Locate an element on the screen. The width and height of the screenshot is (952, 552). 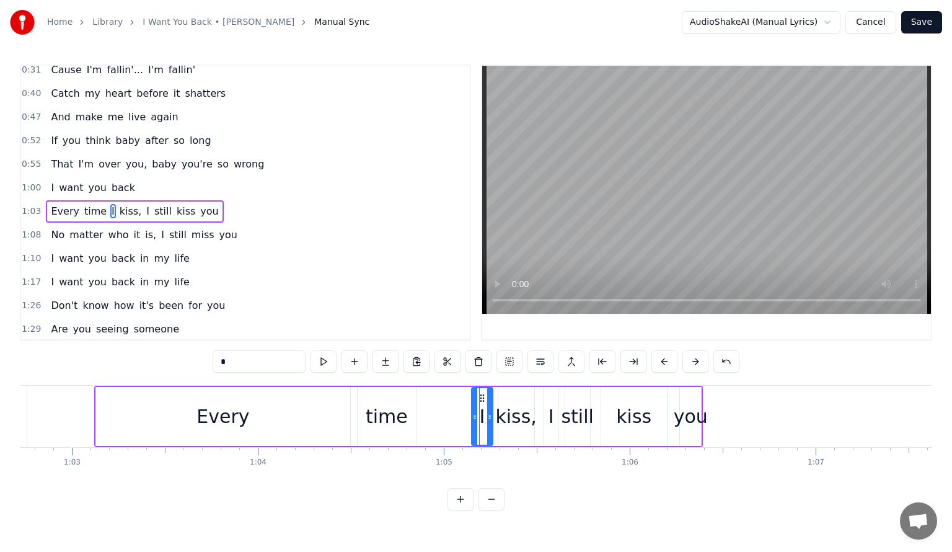
div: 1:04 is located at coordinates (258, 462).